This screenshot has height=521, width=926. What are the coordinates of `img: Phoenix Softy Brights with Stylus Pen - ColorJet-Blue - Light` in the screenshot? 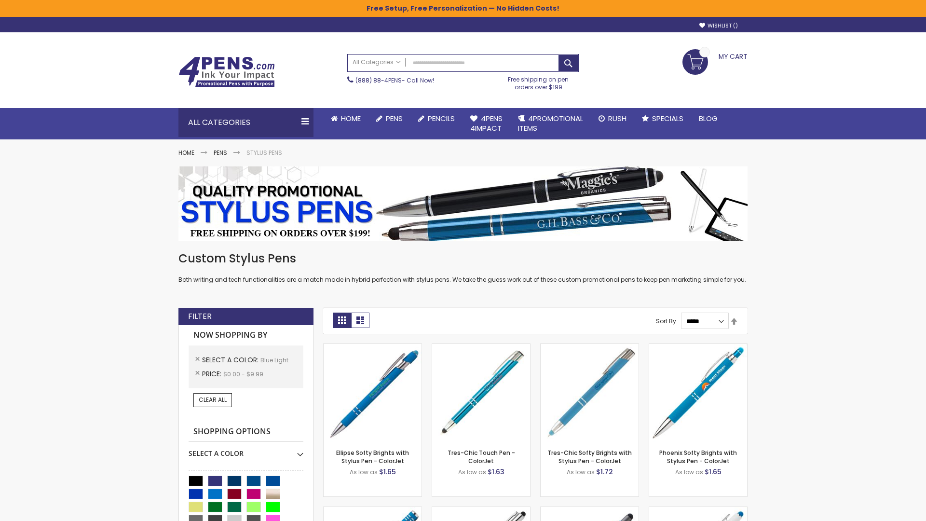 It's located at (698, 392).